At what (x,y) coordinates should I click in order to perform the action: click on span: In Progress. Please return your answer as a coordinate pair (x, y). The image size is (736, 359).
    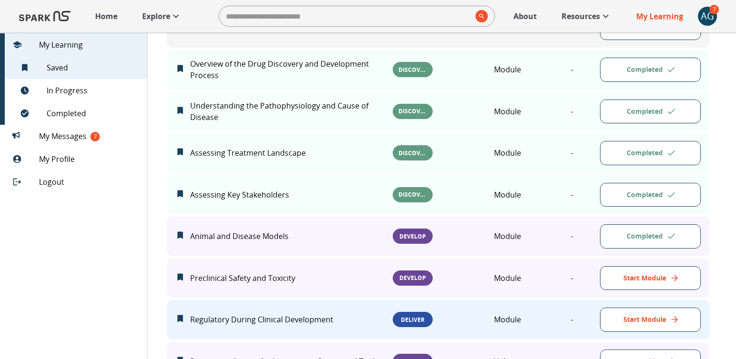
    Looking at the image, I should click on (93, 90).